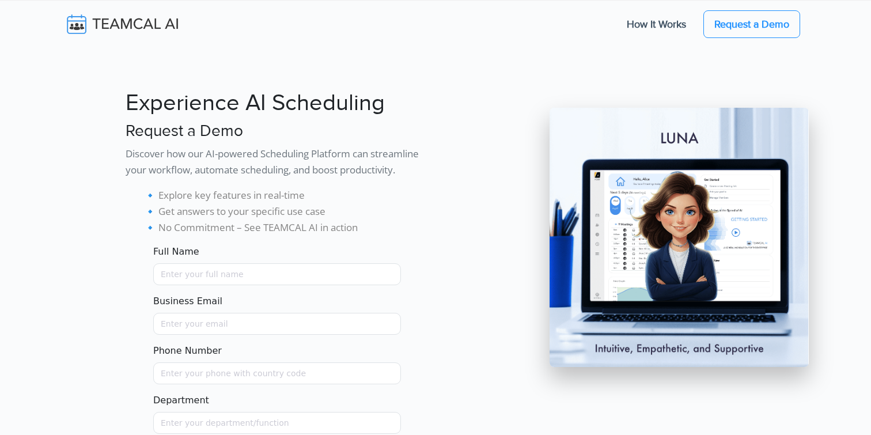 The width and height of the screenshot is (871, 435). Describe the element at coordinates (751, 24) in the screenshot. I see `a: Request a Demo` at that location.